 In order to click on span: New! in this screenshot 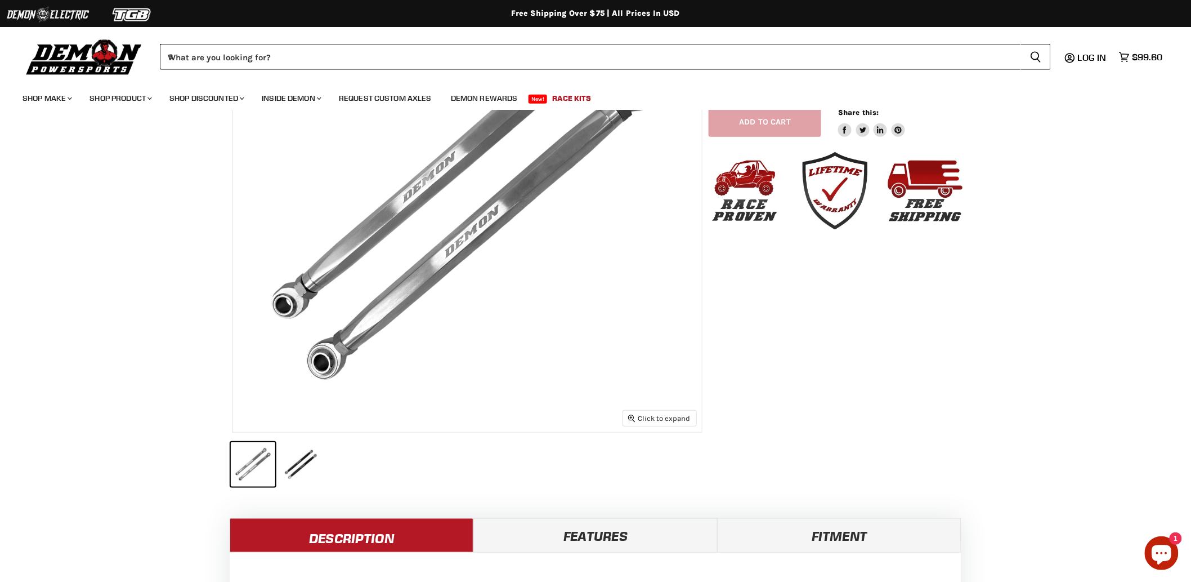, I will do `click(538, 99)`.